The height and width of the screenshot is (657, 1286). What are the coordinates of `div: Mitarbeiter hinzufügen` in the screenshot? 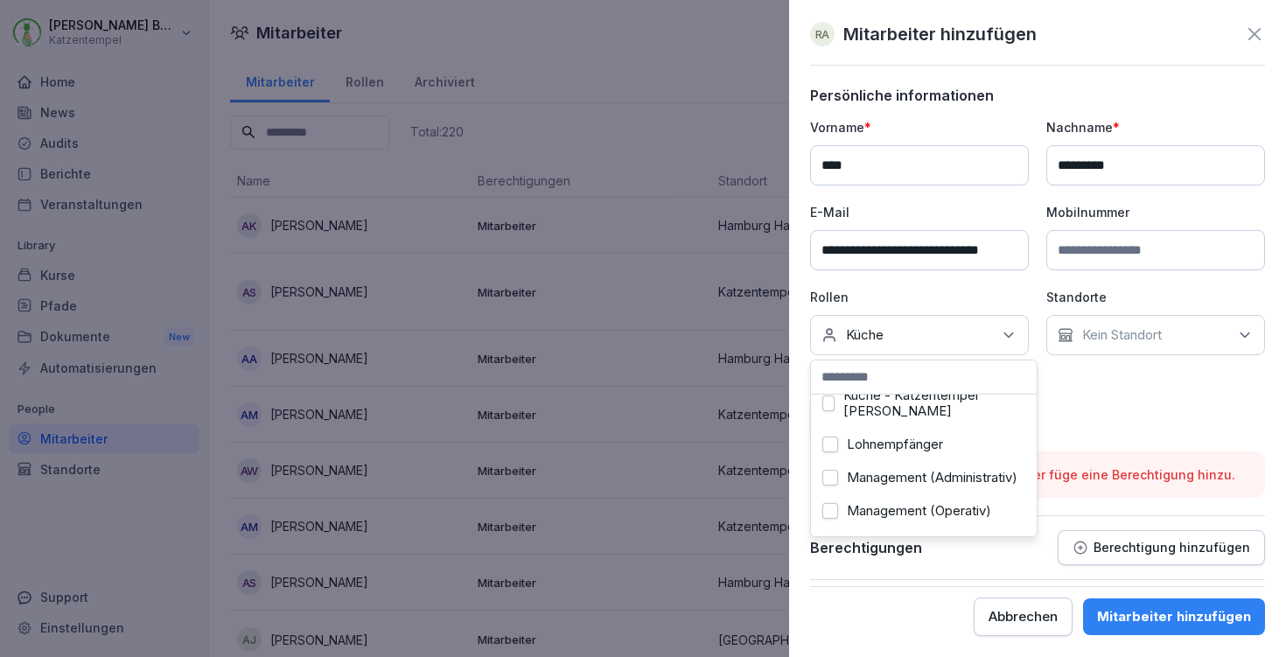 It's located at (1174, 617).